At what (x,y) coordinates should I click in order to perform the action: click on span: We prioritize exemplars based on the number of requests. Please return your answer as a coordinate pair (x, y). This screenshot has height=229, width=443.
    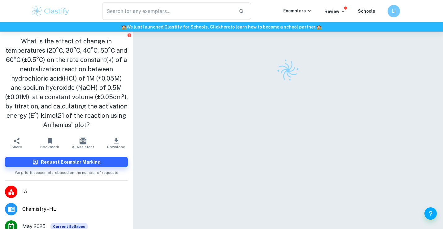
    Looking at the image, I should click on (67, 171).